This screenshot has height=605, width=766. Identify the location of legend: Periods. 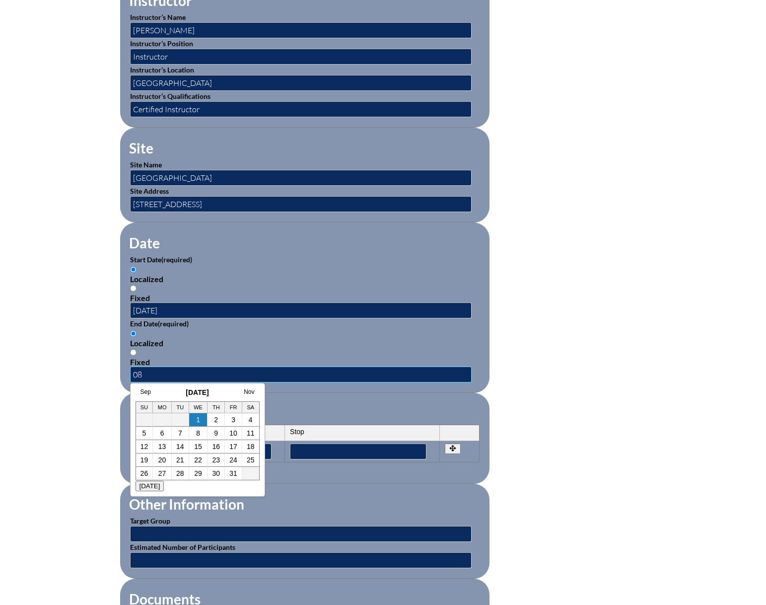
(153, 413).